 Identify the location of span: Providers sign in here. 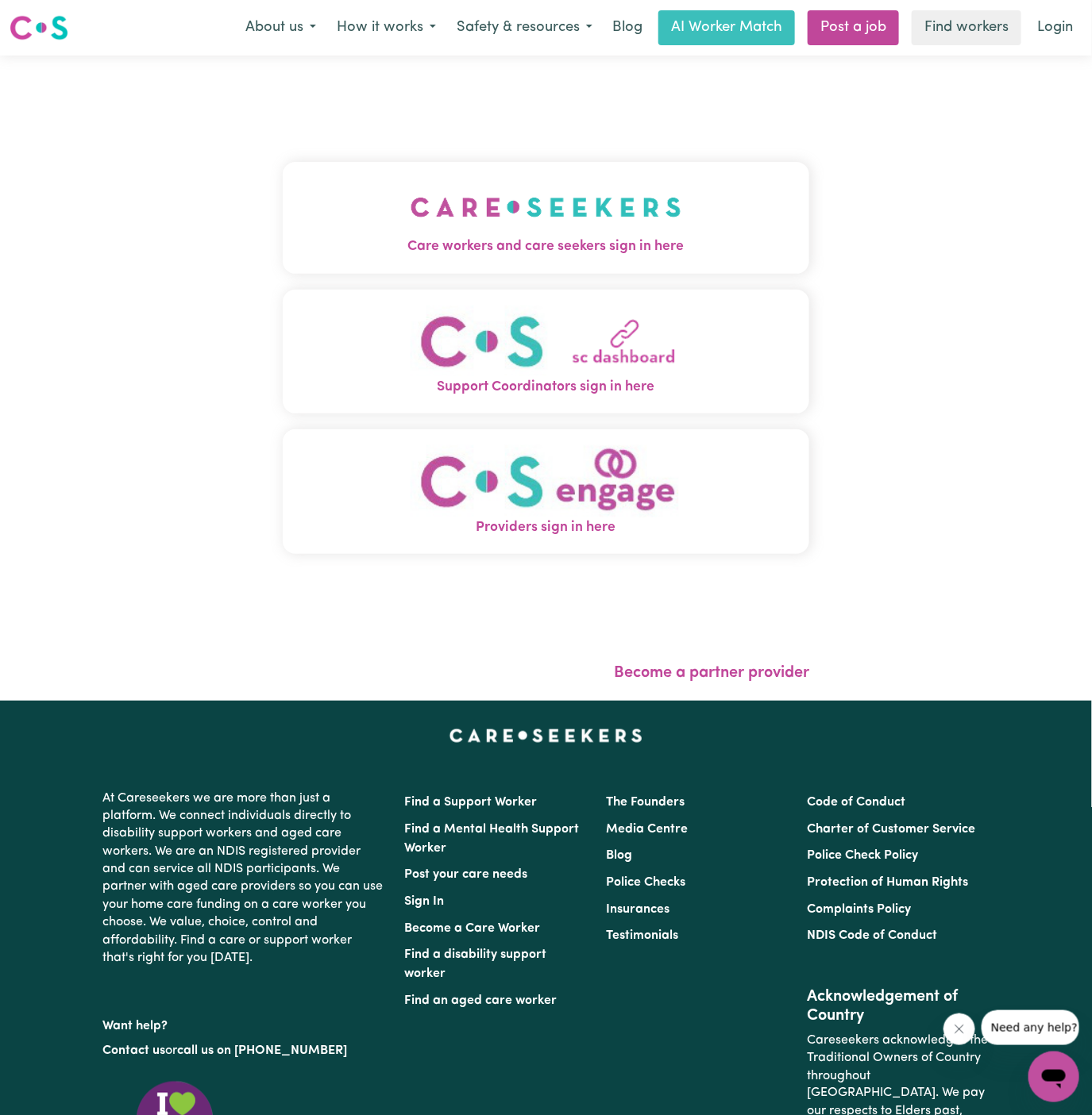
(546, 528).